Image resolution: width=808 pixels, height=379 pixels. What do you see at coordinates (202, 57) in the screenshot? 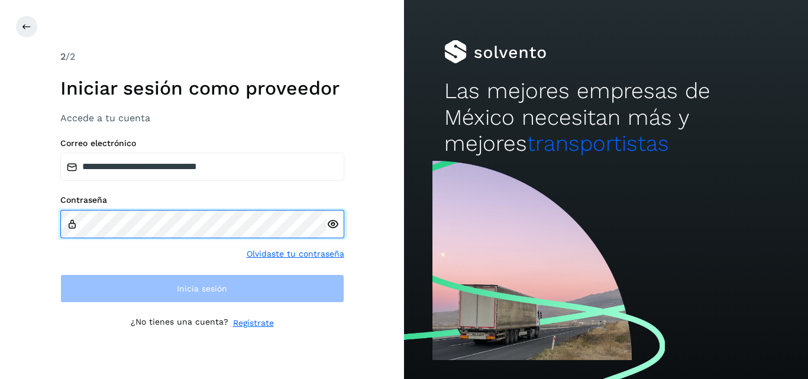
I see `div: /2` at bounding box center [202, 57].